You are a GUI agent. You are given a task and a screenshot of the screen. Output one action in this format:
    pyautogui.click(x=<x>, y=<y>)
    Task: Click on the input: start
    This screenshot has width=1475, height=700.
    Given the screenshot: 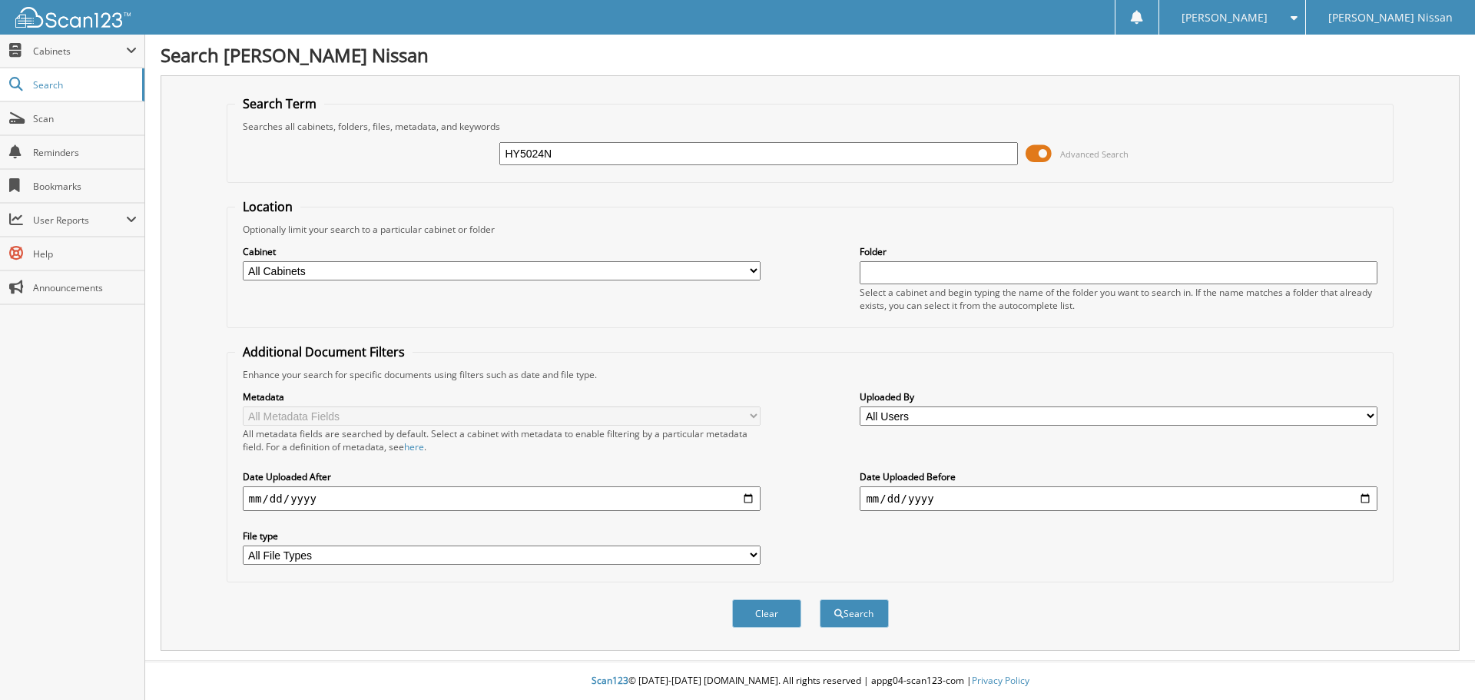 What is the action you would take?
    pyautogui.click(x=502, y=499)
    